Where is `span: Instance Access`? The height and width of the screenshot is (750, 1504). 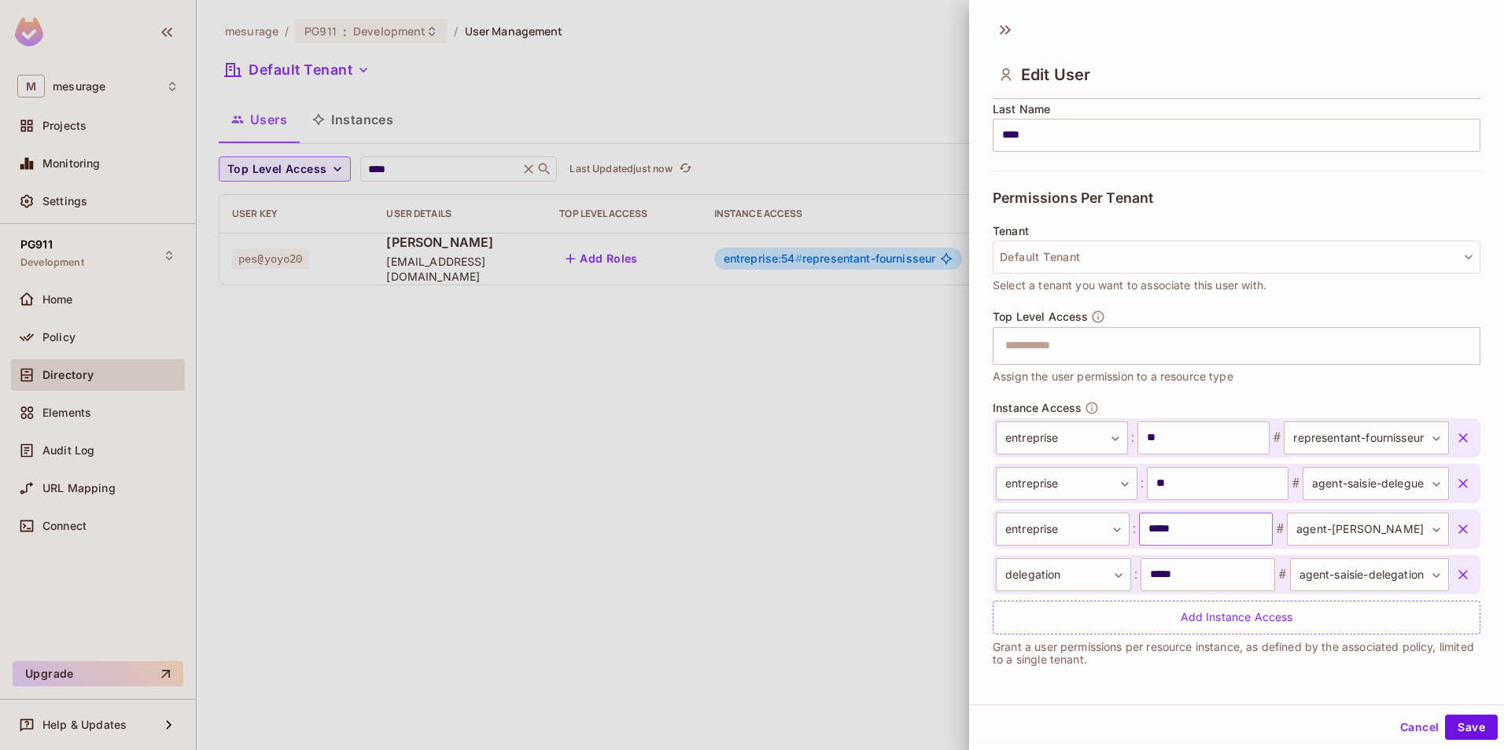 span: Instance Access is located at coordinates (1037, 408).